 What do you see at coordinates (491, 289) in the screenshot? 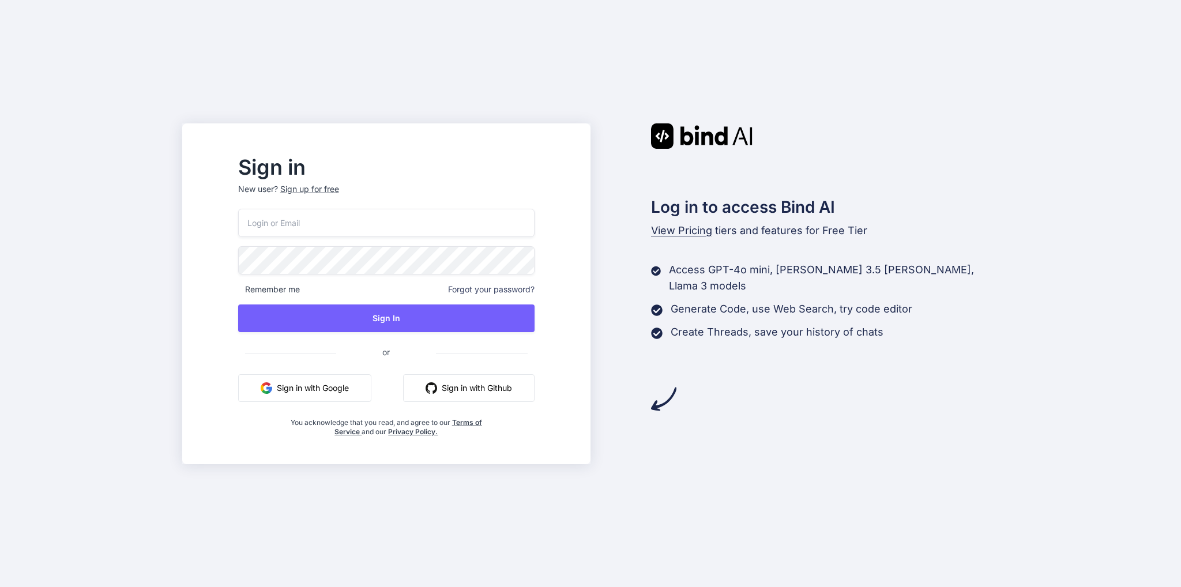
I see `span: Forgot your password?` at bounding box center [491, 289].